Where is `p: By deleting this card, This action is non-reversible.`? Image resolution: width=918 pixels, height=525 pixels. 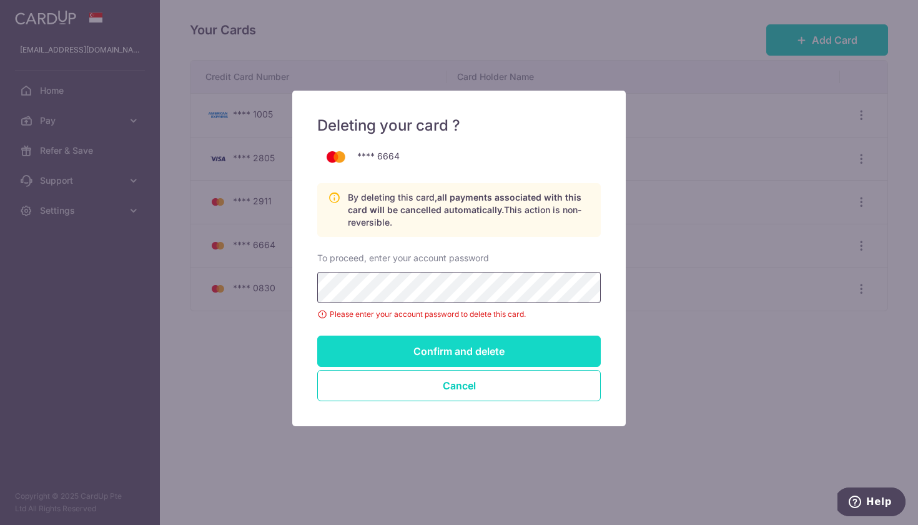
p: By deleting this card, This action is non-reversible. is located at coordinates (469, 210).